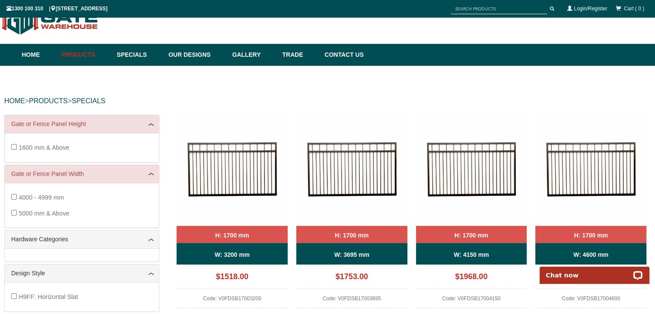 This screenshot has width=655, height=314. Describe the element at coordinates (104, 19) in the screenshot. I see `button: Open LiveChat chat widget` at that location.